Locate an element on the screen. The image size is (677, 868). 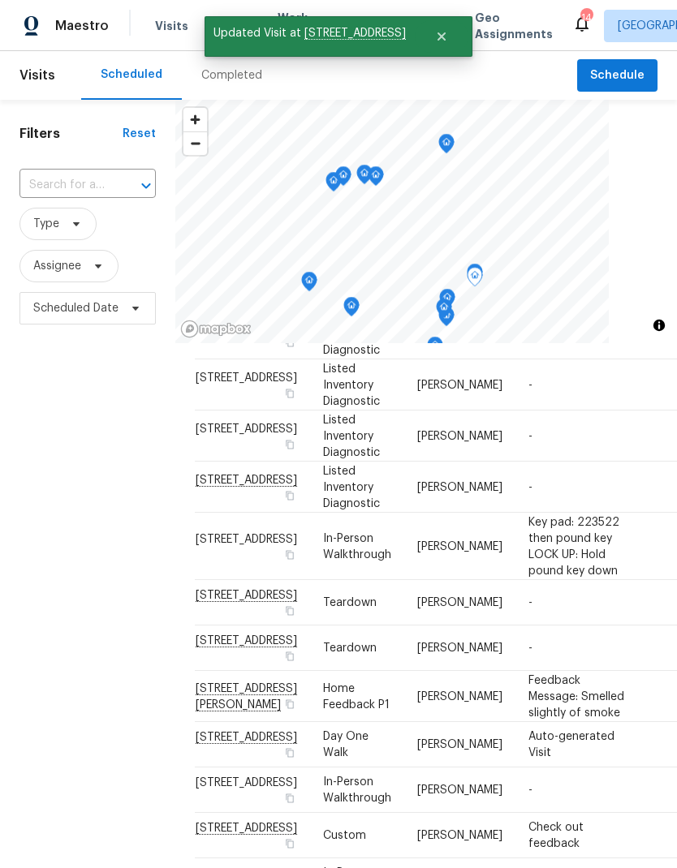
div: Scheduled is located at coordinates (131, 75).